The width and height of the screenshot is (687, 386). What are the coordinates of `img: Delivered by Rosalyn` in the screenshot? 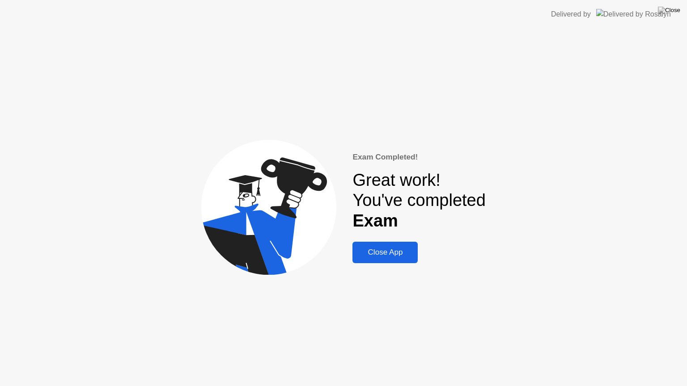 It's located at (633, 14).